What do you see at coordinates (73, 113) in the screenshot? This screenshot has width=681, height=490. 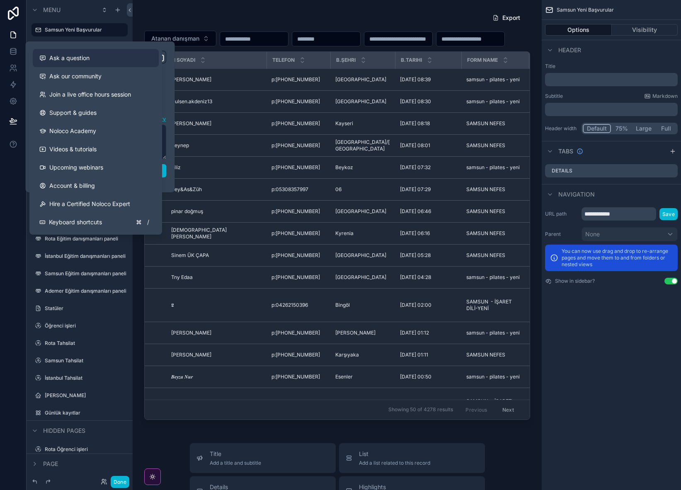 I see `span: Support & guides` at bounding box center [73, 113].